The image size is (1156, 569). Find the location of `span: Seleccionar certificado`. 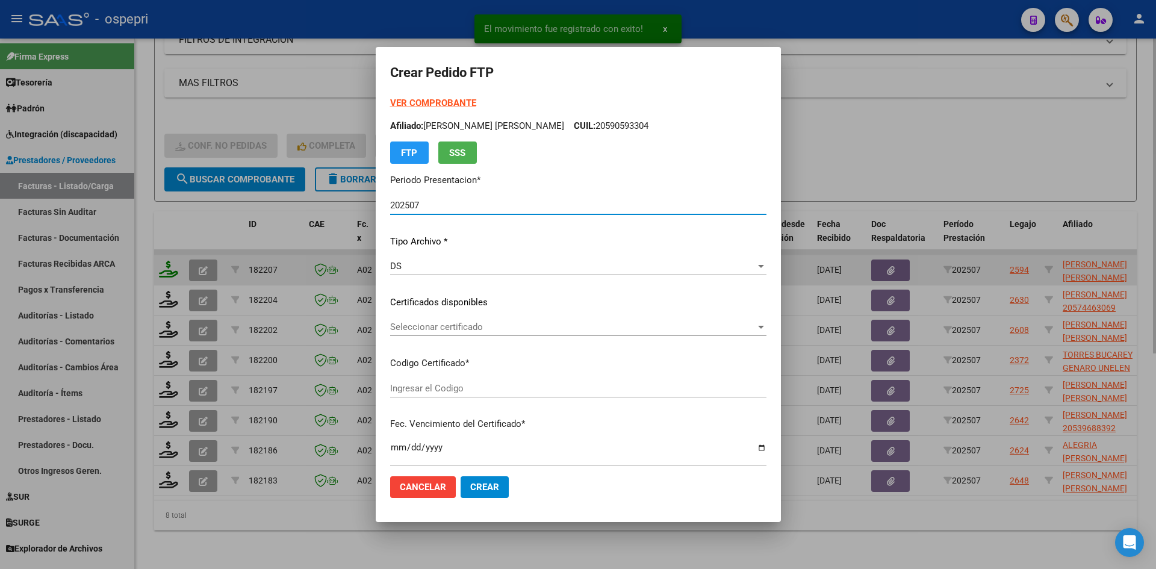

span: Seleccionar certificado is located at coordinates (572, 327).